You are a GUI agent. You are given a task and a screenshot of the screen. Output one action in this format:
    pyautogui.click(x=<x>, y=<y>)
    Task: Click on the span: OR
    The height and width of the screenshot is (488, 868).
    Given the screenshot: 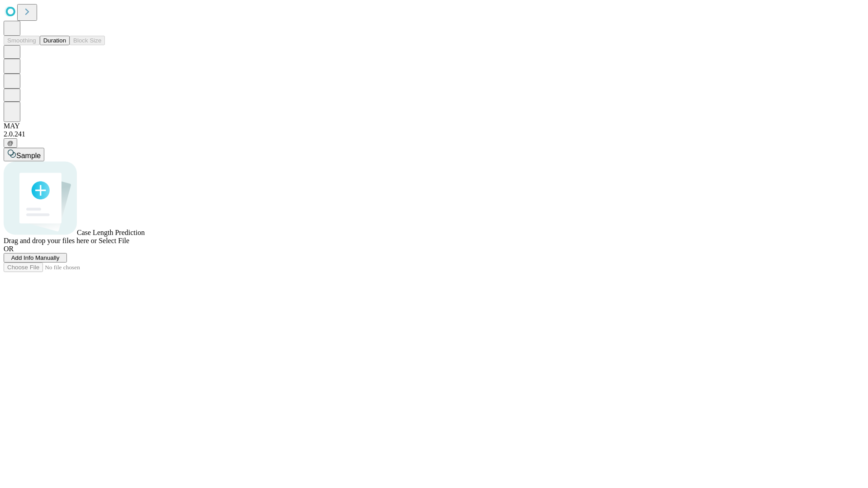 What is the action you would take?
    pyautogui.click(x=9, y=249)
    